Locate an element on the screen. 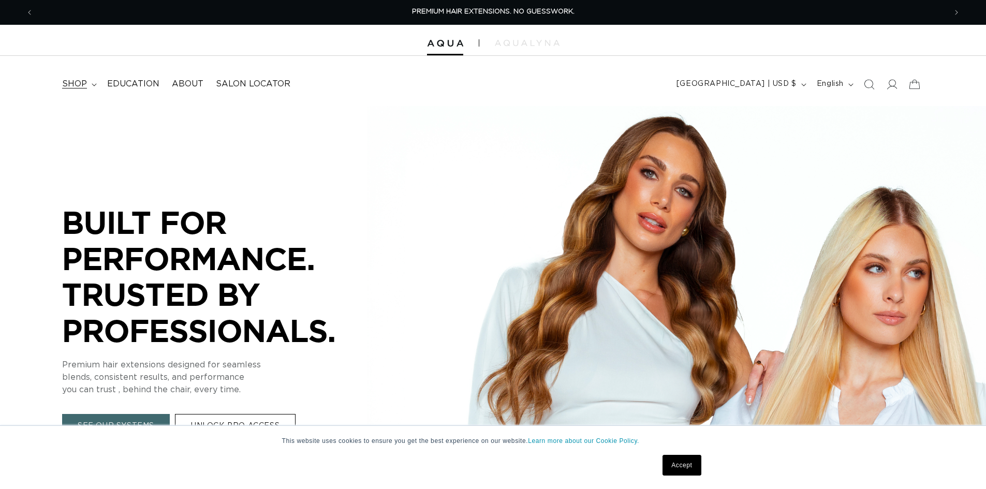 This screenshot has width=986, height=489. a: Education is located at coordinates (133, 84).